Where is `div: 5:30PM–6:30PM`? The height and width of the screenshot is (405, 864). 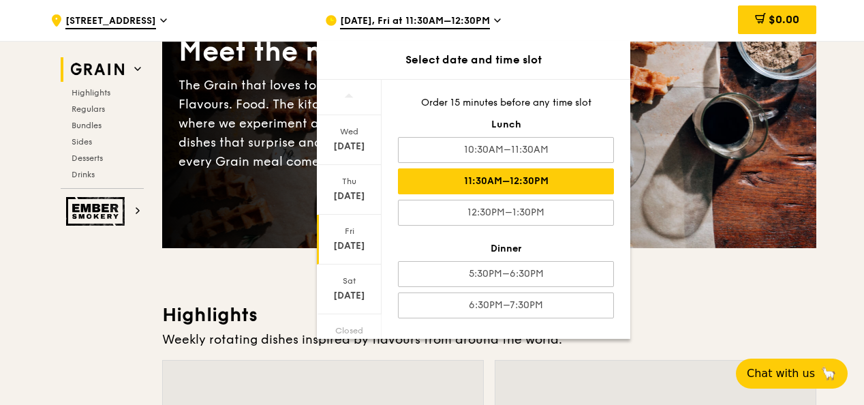
div: 5:30PM–6:30PM is located at coordinates (506, 274).